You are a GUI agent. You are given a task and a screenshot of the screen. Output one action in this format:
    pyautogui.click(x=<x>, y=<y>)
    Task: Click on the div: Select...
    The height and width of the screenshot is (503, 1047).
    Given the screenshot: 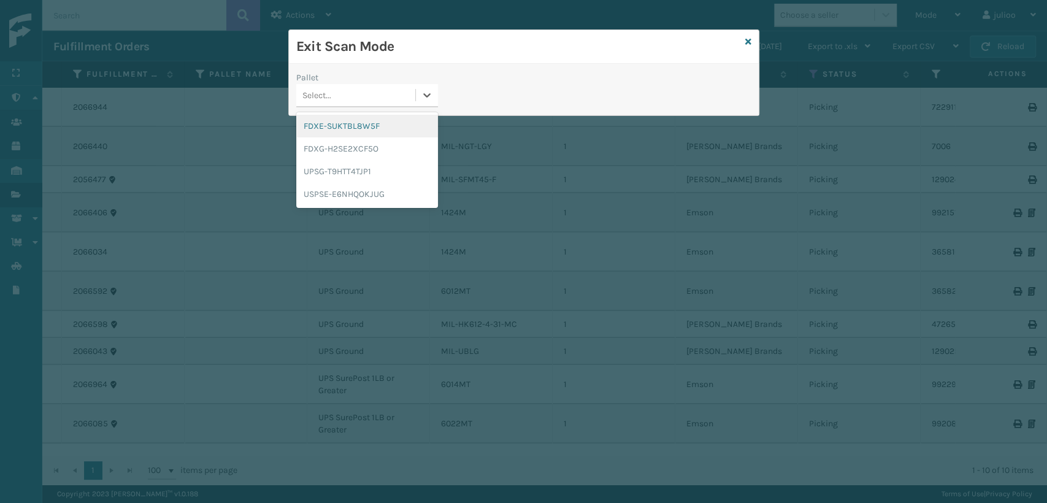 What is the action you would take?
    pyautogui.click(x=317, y=95)
    